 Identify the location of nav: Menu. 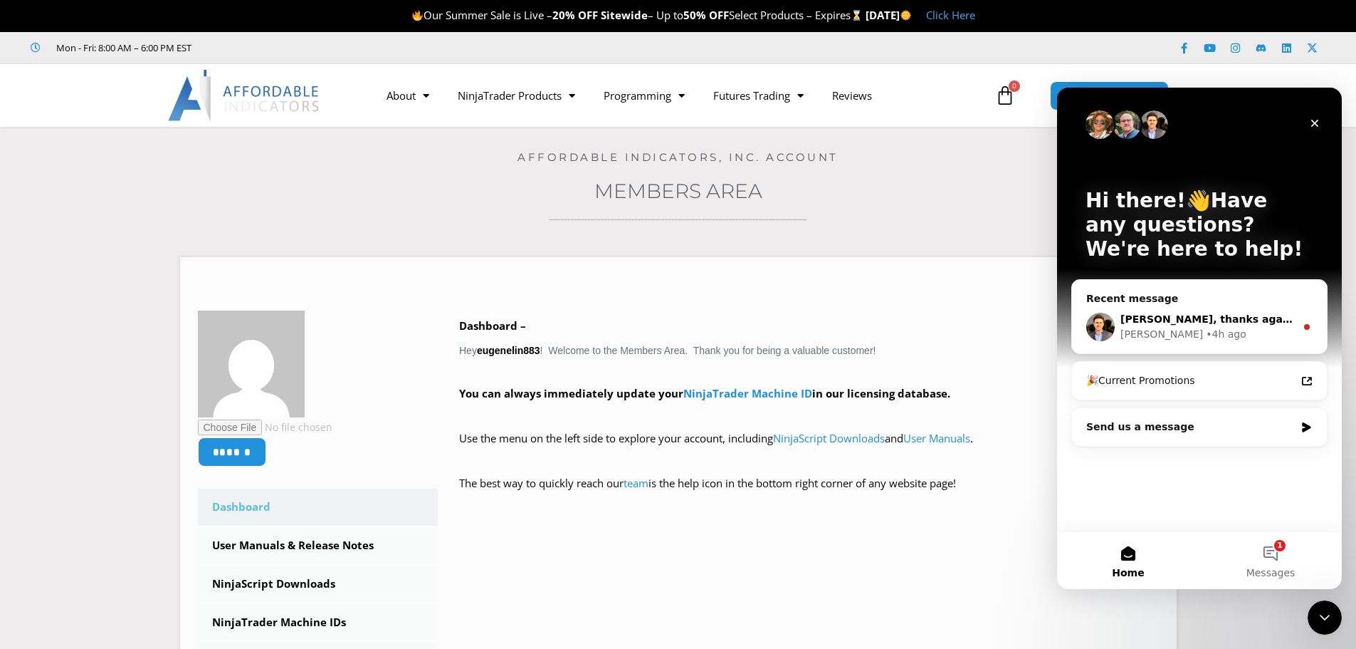
(682, 95).